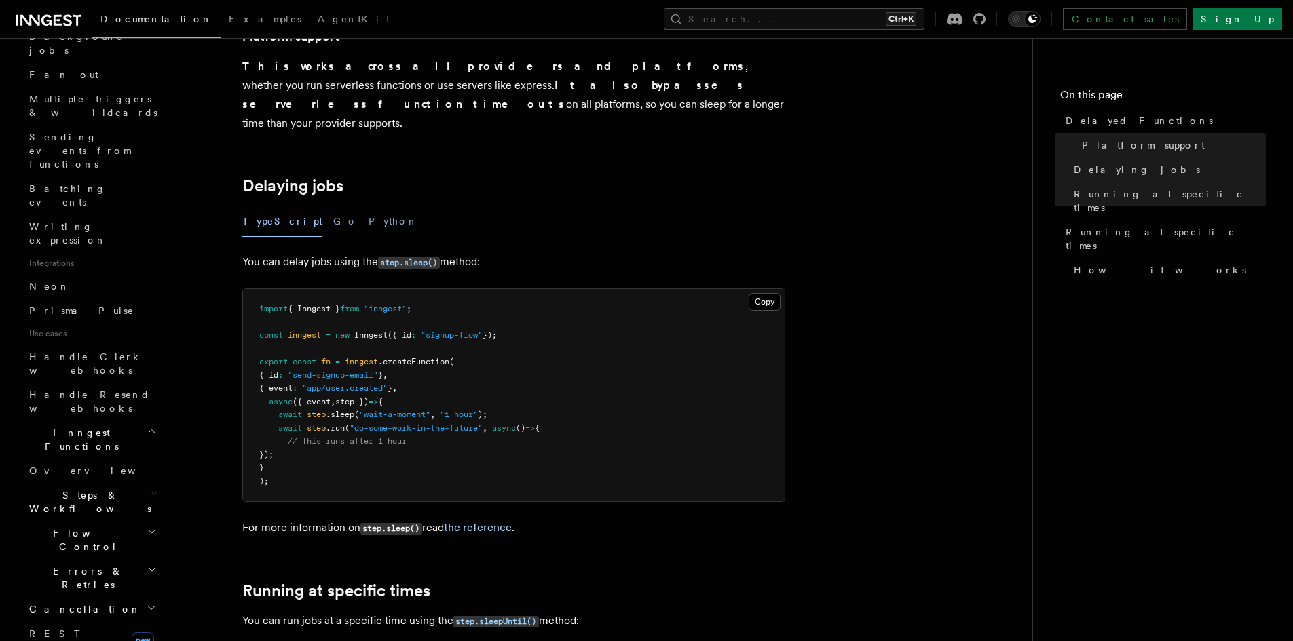  What do you see at coordinates (496, 620) in the screenshot?
I see `a: step.sleepUntil()` at bounding box center [496, 620].